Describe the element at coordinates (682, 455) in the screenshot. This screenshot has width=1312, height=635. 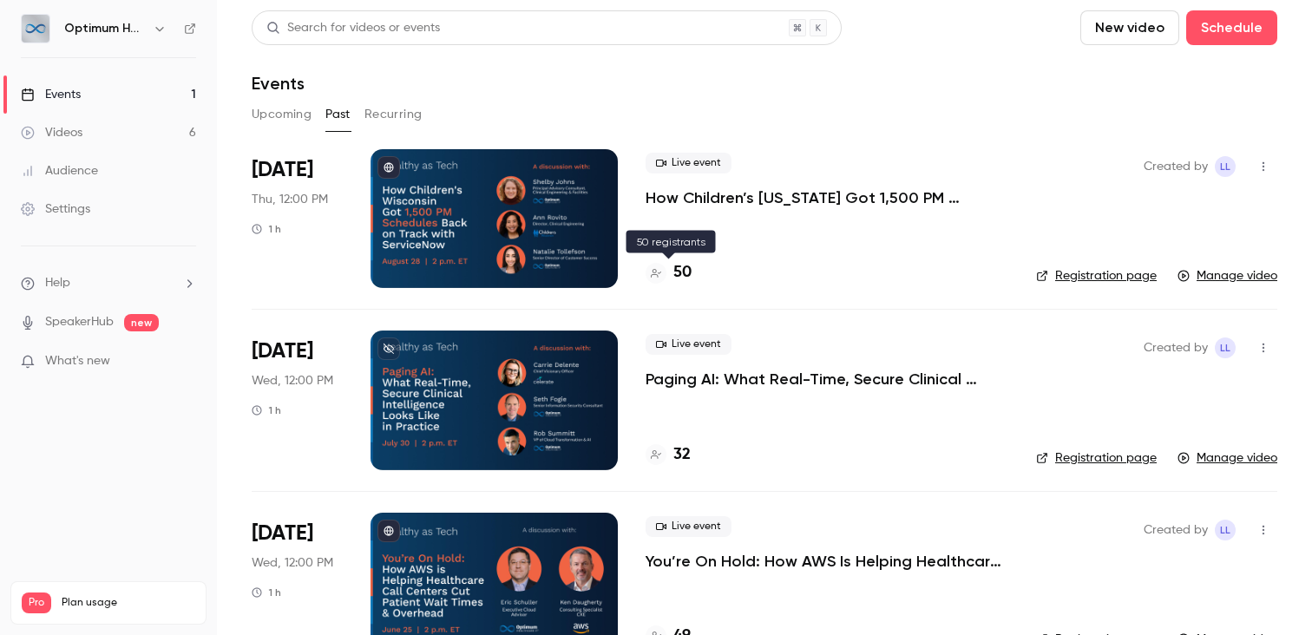
I see `h4: 32` at that location.